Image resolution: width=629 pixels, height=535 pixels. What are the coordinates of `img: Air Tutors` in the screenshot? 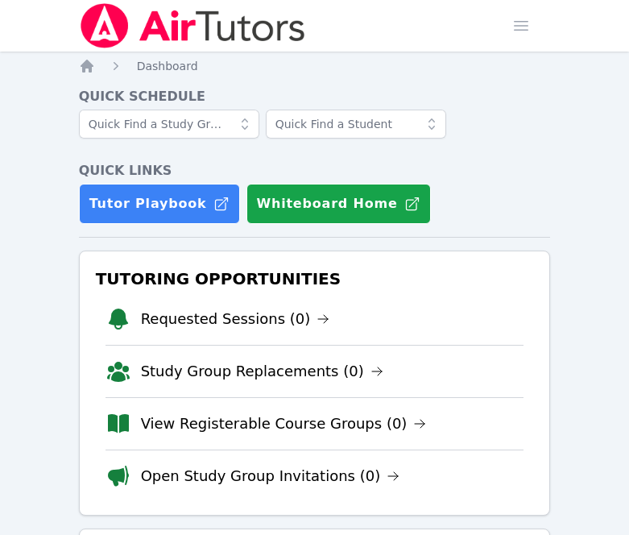 It's located at (193, 26).